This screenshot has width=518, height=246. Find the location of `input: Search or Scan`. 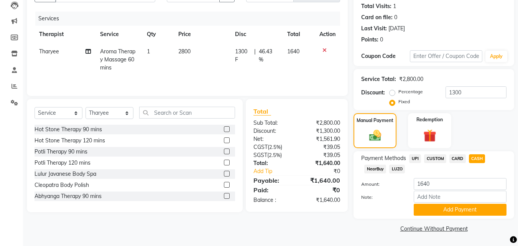

input: Search or Scan is located at coordinates (187, 112).